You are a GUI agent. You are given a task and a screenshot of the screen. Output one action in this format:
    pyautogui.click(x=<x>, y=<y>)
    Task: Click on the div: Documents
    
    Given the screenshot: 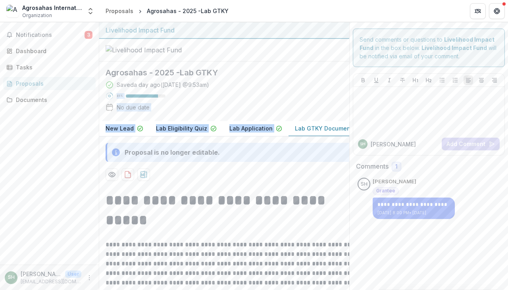 What is the action you would take?
    pyautogui.click(x=52, y=100)
    